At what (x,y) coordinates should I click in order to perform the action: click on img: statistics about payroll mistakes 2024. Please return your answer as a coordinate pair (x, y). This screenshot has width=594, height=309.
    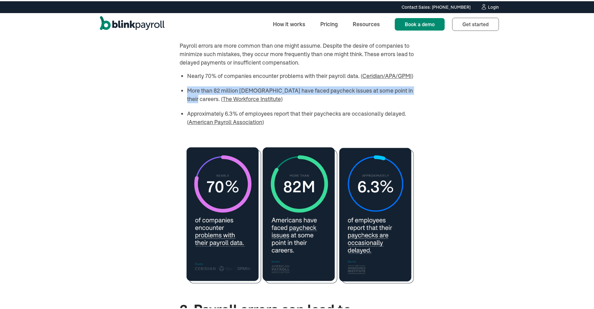
    Looking at the image, I should click on (299, 213).